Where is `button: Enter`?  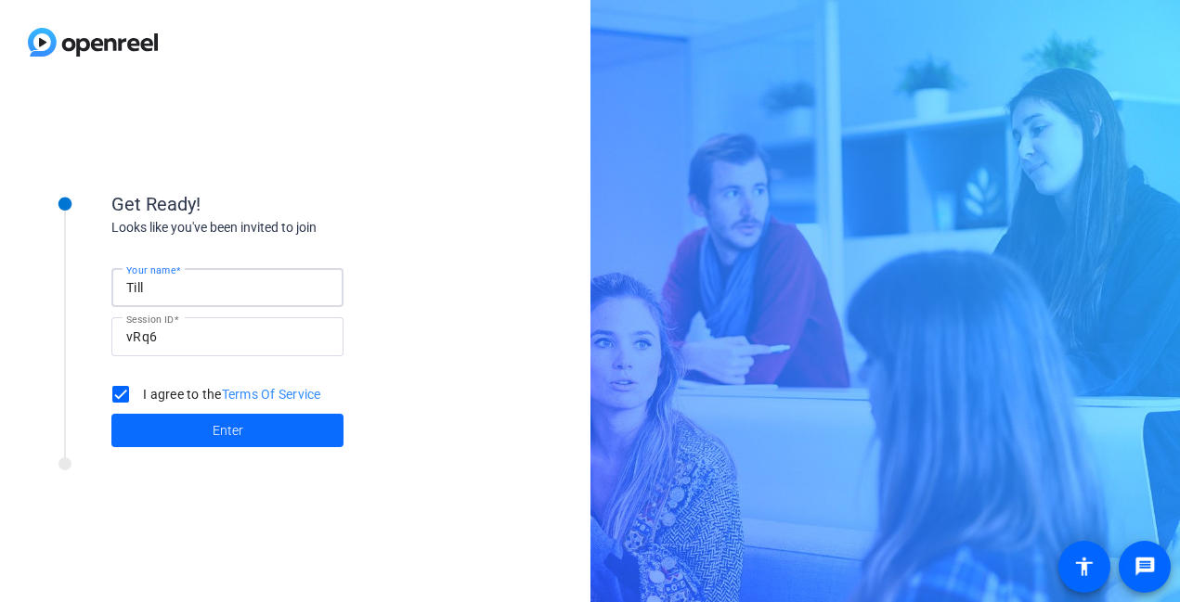 button: Enter is located at coordinates (227, 431).